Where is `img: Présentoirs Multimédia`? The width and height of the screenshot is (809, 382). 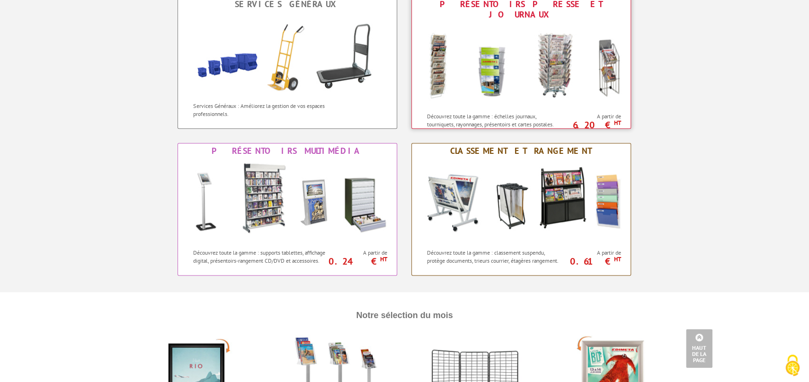 img: Présentoirs Multimédia is located at coordinates (287, 201).